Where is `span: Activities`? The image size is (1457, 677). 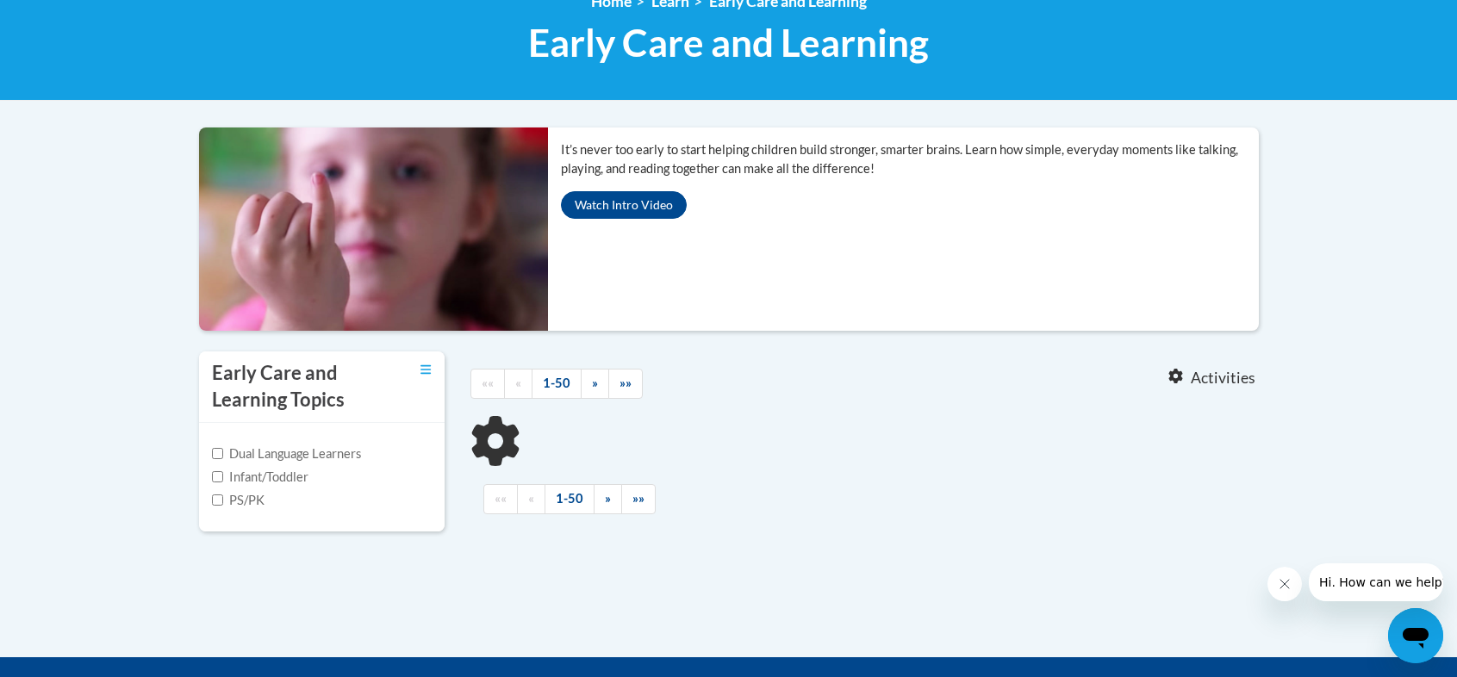
span: Activities is located at coordinates (1223, 378).